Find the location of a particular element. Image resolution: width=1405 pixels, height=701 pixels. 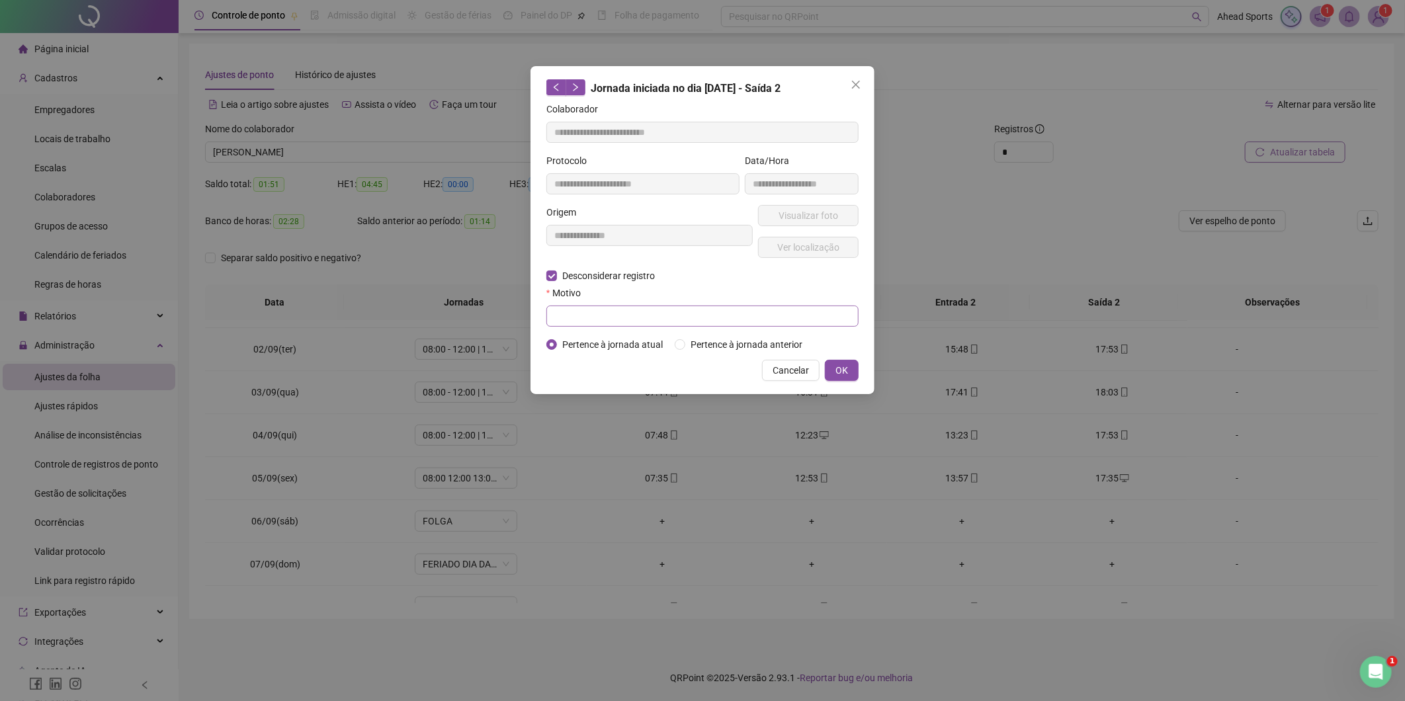

span: right is located at coordinates (576, 87).